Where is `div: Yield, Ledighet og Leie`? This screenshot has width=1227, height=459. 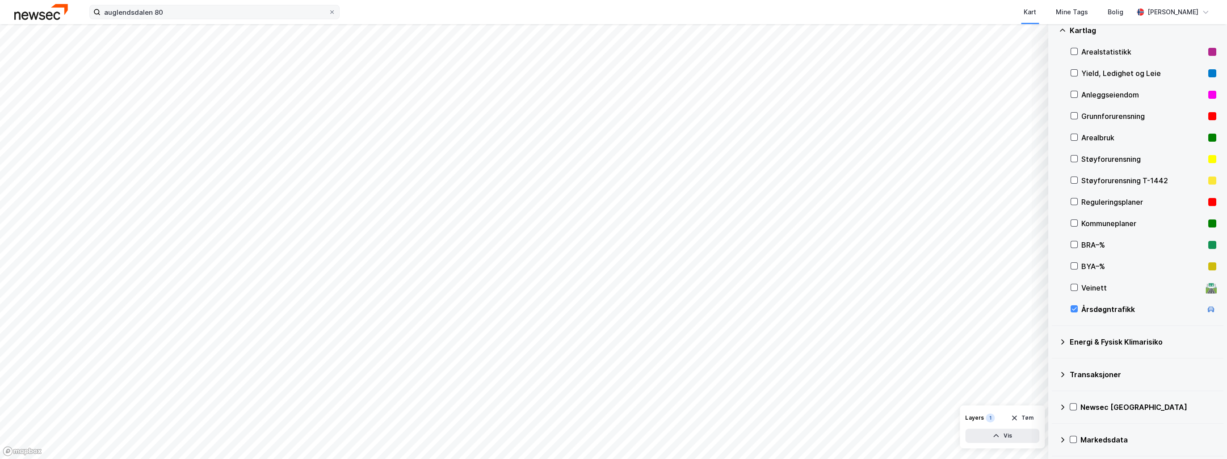 div: Yield, Ledighet og Leie is located at coordinates (1143, 73).